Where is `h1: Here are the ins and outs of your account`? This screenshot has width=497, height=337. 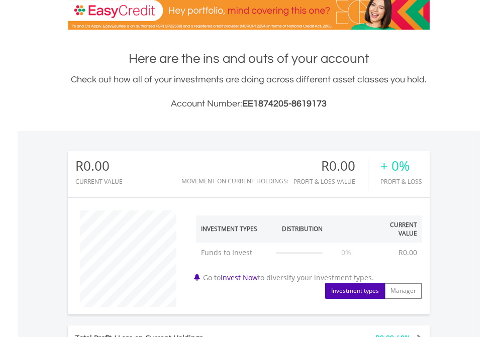
h1: Here are the ins and outs of your account is located at coordinates (249, 59).